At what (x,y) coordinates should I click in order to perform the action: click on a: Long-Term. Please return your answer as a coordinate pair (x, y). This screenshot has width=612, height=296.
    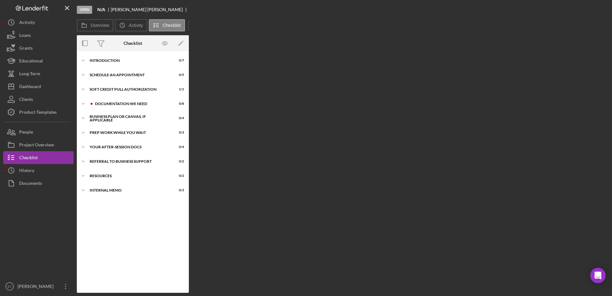
    Looking at the image, I should click on (38, 74).